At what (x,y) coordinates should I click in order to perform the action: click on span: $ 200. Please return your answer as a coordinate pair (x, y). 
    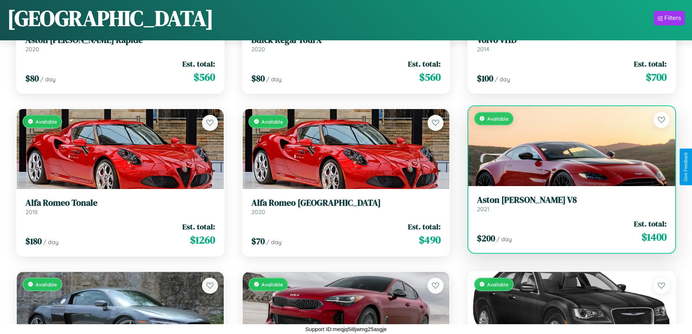
    Looking at the image, I should click on (486, 238).